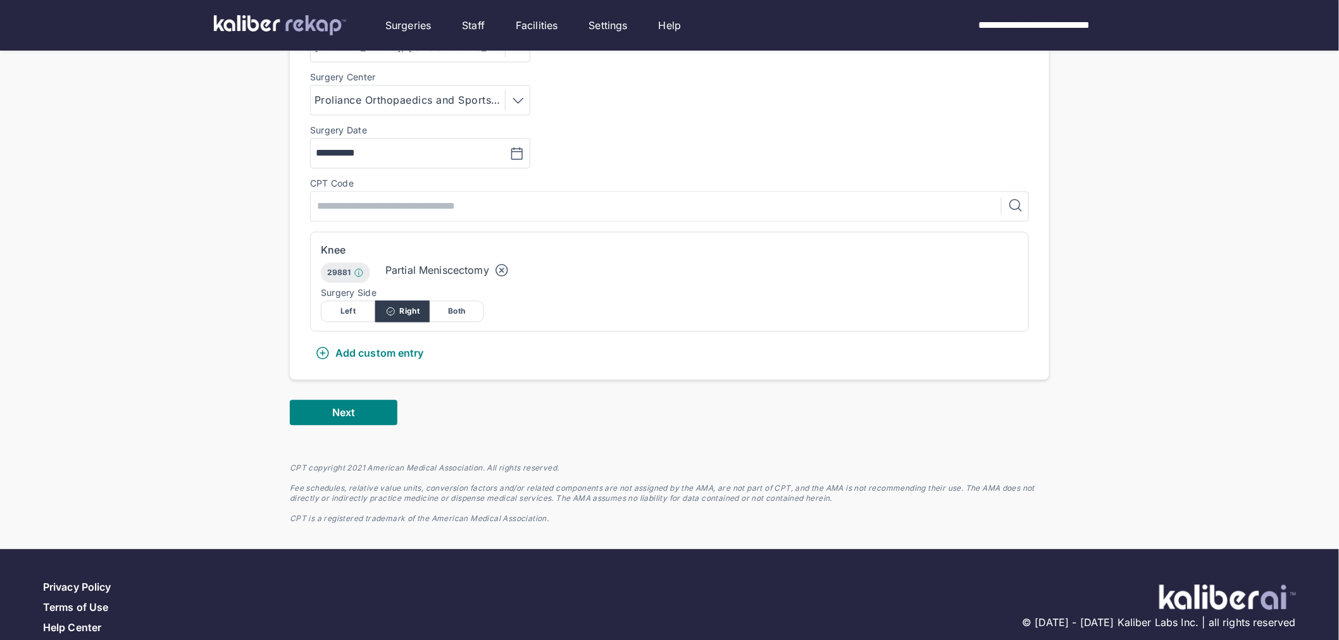 The height and width of the screenshot is (640, 1339). Describe the element at coordinates (364, 153) in the screenshot. I see `input: MM/DD/YYYY` at that location.